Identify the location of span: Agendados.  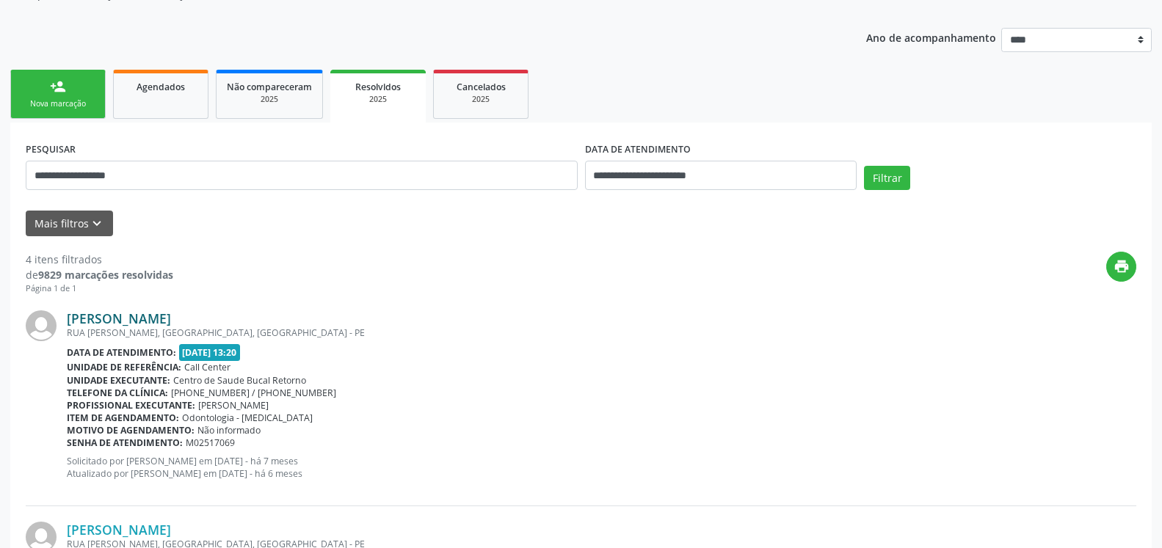
(161, 87).